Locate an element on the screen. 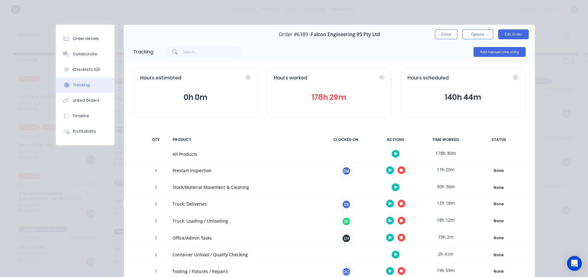 The height and width of the screenshot is (277, 588). div: 30h 36m is located at coordinates (446, 186).